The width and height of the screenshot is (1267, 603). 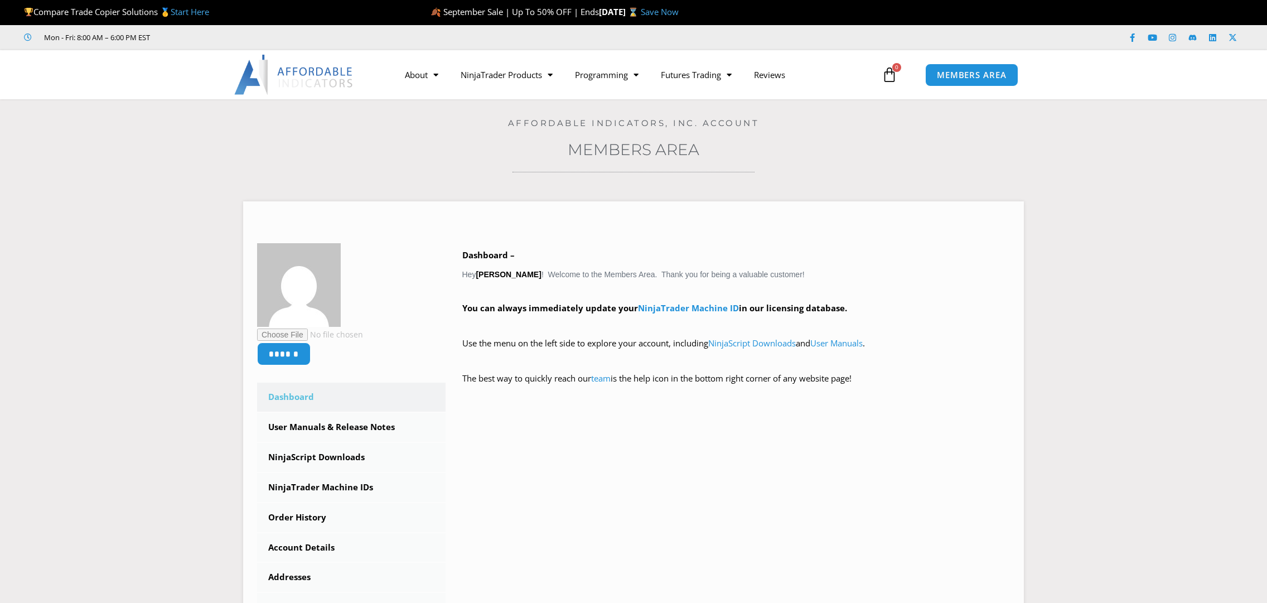 What do you see at coordinates (607, 75) in the screenshot?
I see `a: Programming` at bounding box center [607, 75].